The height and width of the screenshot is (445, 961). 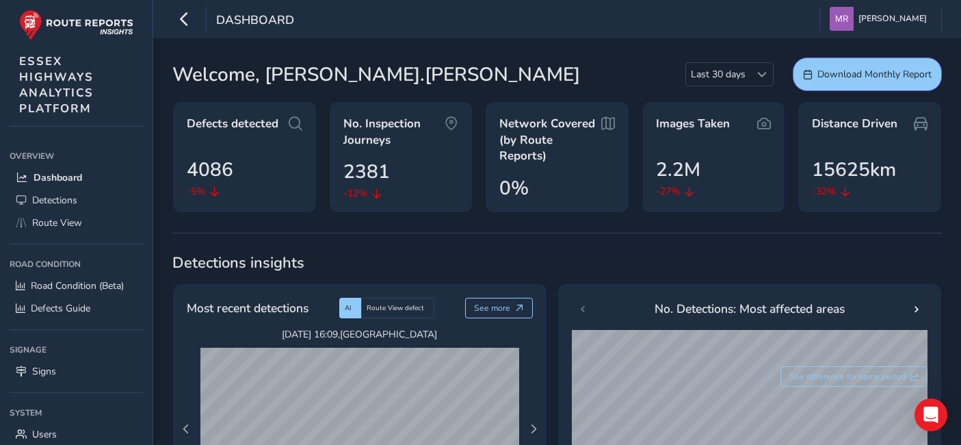 What do you see at coordinates (44, 434) in the screenshot?
I see `span: Users` at bounding box center [44, 434].